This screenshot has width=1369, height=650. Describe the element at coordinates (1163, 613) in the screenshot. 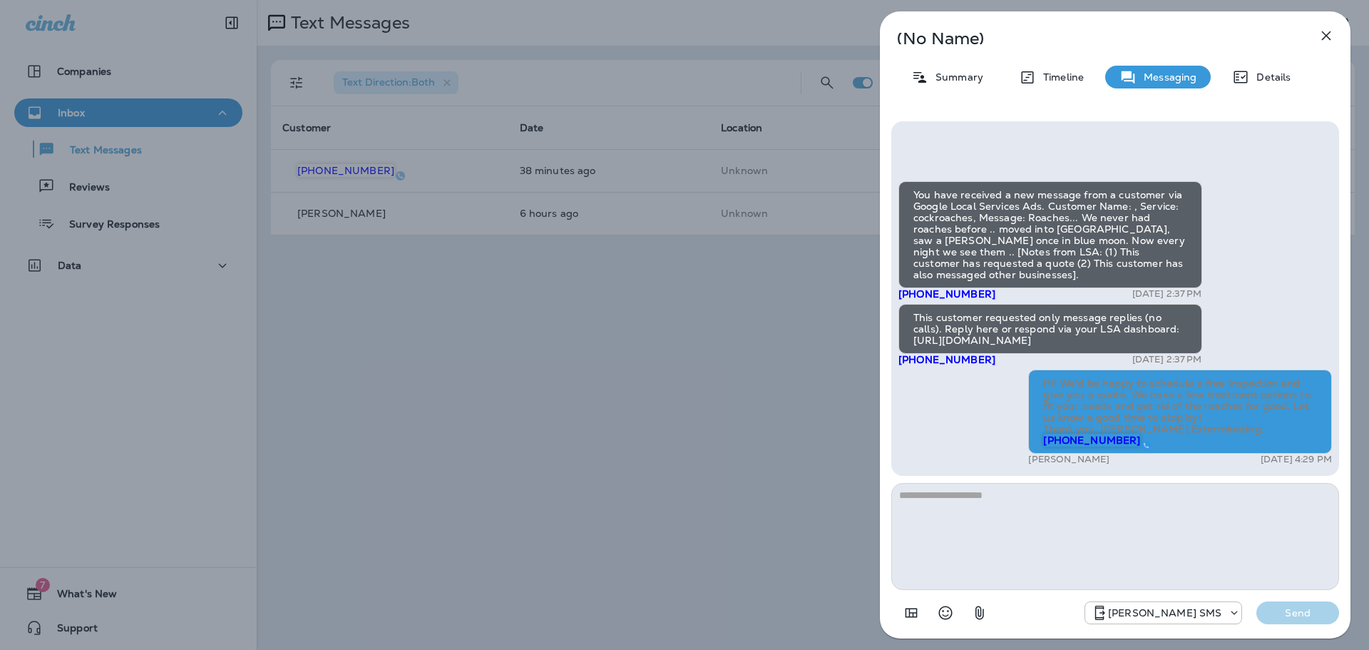

I see `div: +1 (757) 760-3335` at that location.